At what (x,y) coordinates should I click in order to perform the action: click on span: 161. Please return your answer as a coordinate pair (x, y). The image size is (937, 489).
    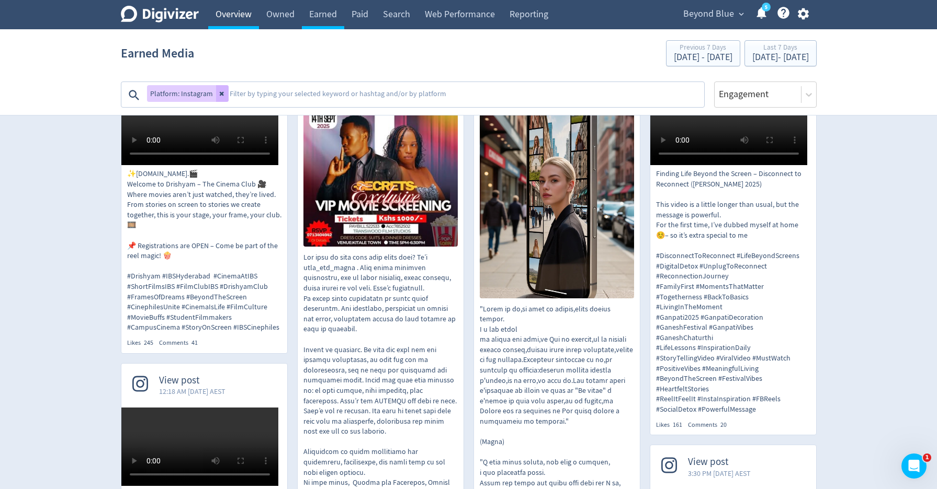
    Looking at the image, I should click on (677, 425).